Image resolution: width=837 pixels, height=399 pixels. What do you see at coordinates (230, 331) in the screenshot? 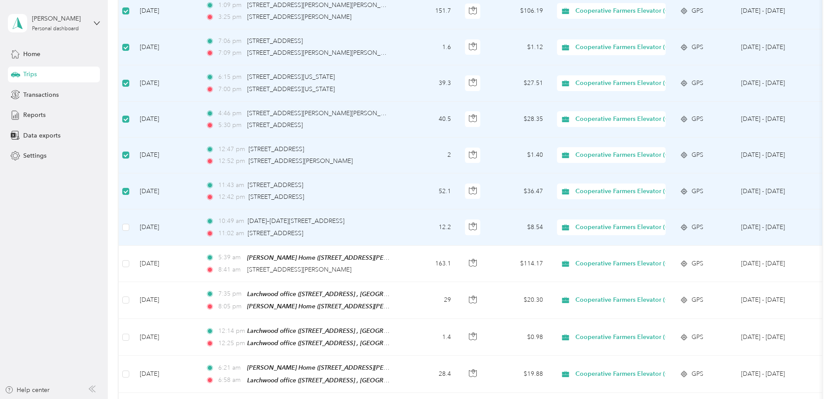
I see `span: 12:14 pm` at bounding box center [230, 331].